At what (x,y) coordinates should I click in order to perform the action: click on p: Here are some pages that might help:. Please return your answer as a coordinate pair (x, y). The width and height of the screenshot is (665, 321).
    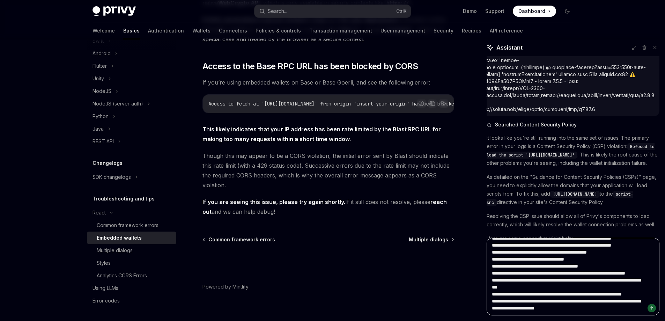
    Looking at the image, I should click on (573, 238).